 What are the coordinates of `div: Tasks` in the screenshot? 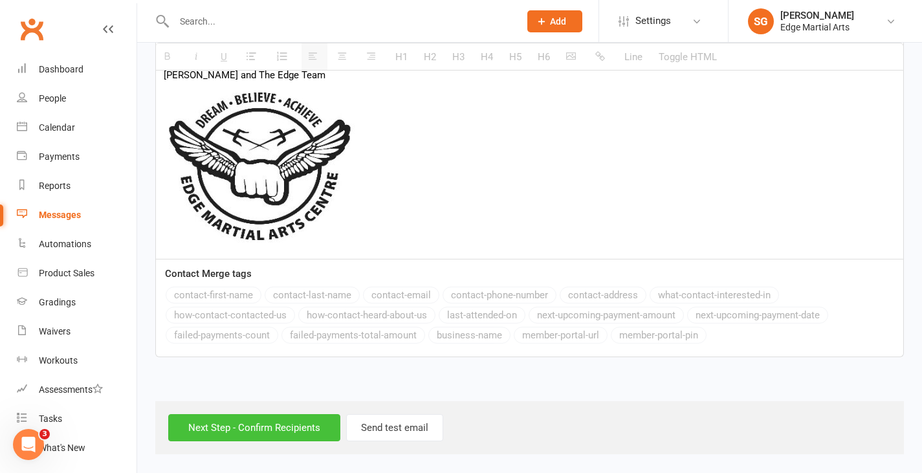 It's located at (50, 419).